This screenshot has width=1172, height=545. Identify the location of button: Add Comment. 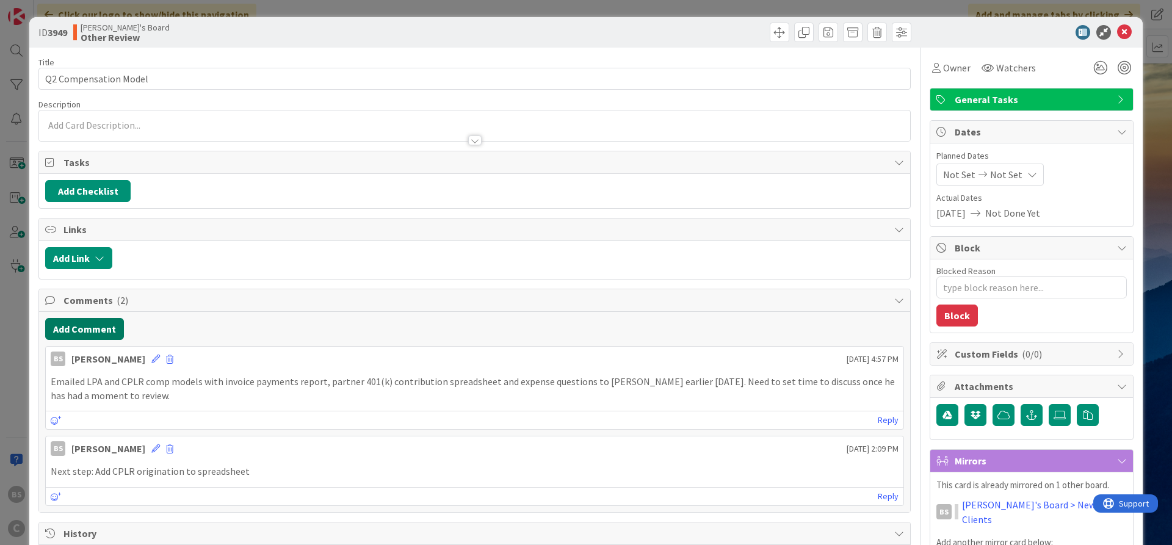
(84, 329).